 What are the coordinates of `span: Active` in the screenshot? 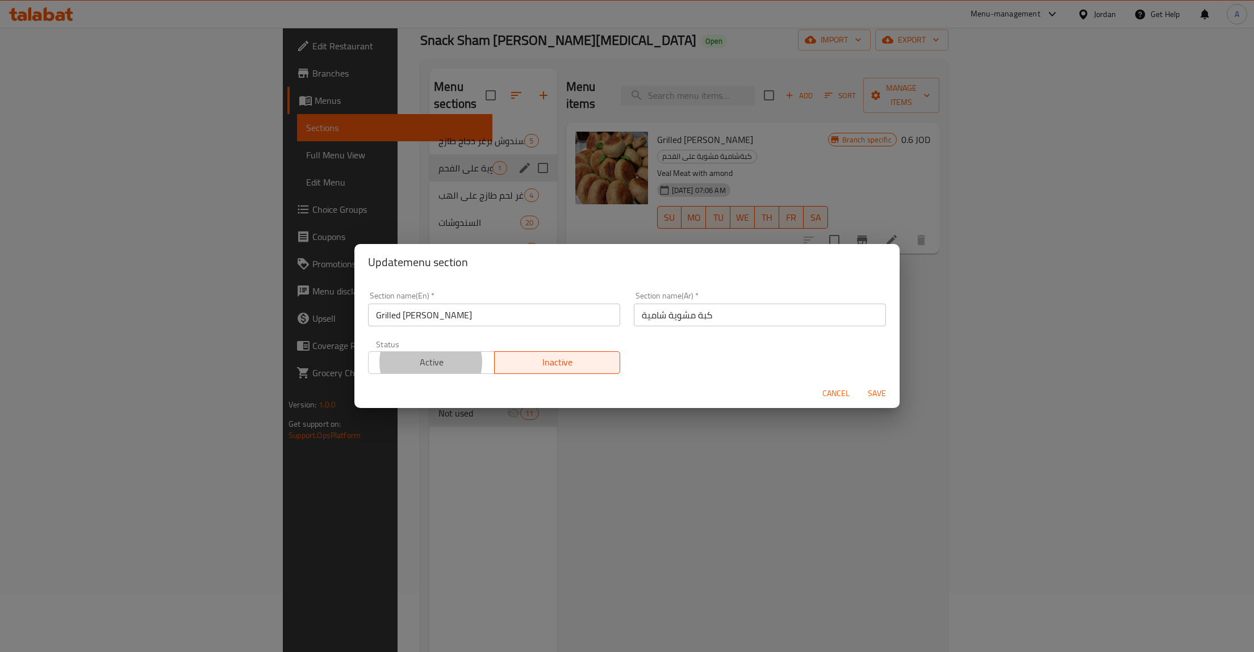 It's located at (432, 362).